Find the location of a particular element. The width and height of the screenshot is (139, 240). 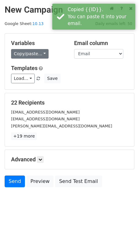

a: Load... is located at coordinates (23, 78).